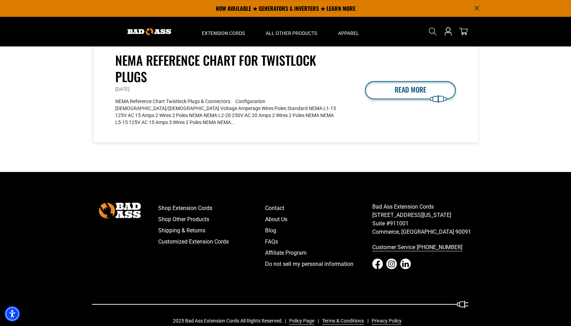 This screenshot has height=326, width=571. What do you see at coordinates (291, 33) in the screenshot?
I see `span: All Other Products` at bounding box center [291, 33].